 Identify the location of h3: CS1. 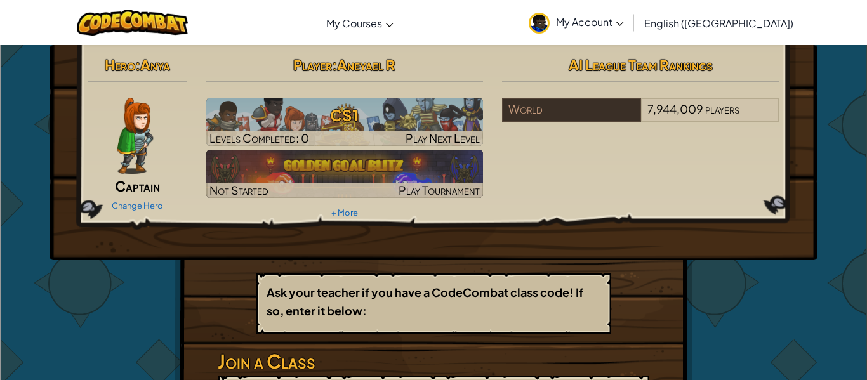
(345, 115).